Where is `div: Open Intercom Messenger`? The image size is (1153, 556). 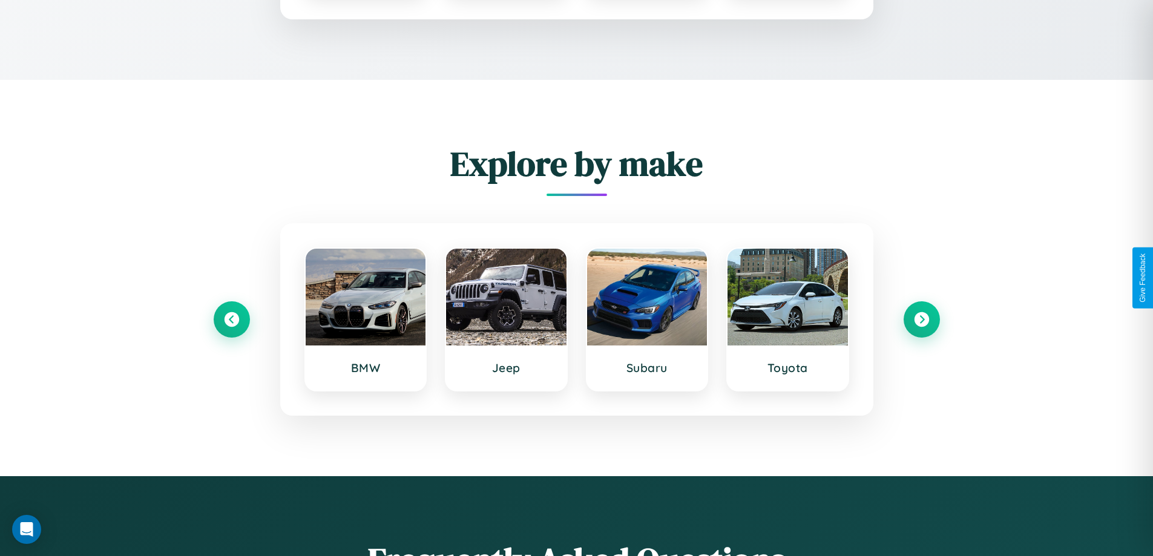
div: Open Intercom Messenger is located at coordinates (27, 530).